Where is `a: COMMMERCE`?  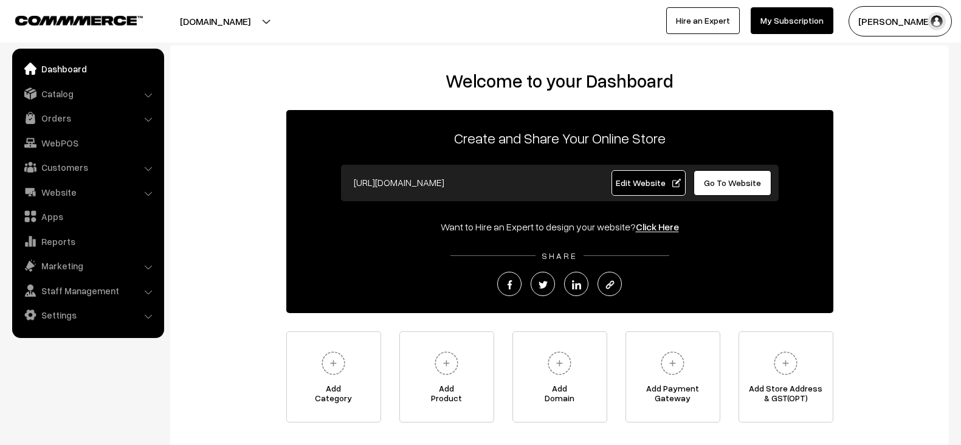
a: COMMMERCE is located at coordinates (68, 19).